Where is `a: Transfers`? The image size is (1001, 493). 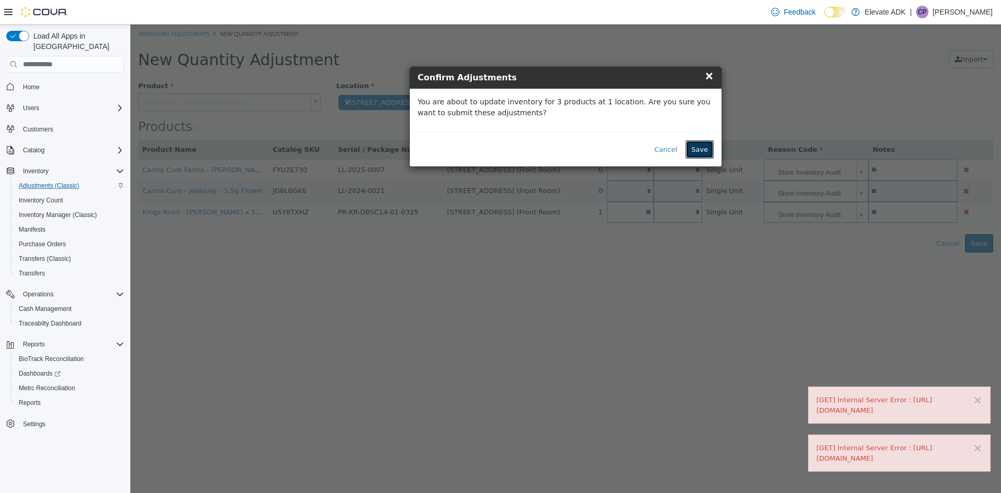 a: Transfers is located at coordinates (32, 273).